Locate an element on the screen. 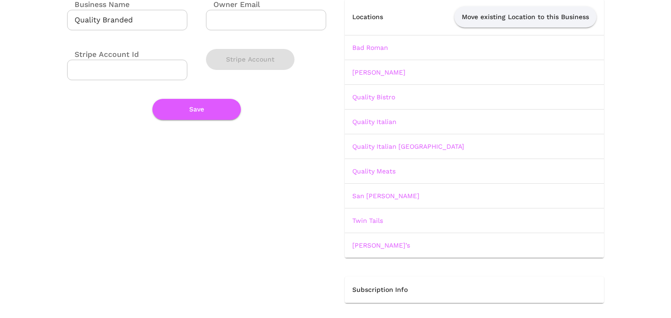  th: Subscription Info is located at coordinates (474, 289).